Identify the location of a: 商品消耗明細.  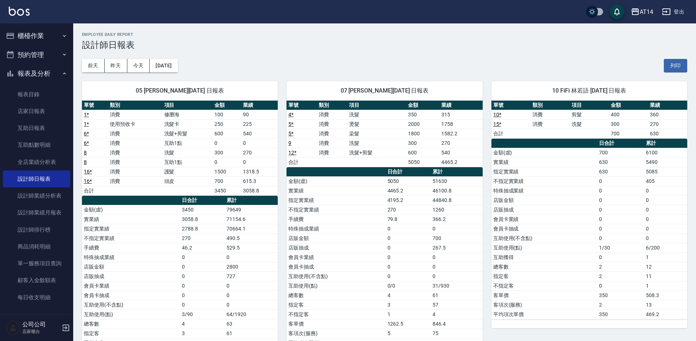
(37, 247).